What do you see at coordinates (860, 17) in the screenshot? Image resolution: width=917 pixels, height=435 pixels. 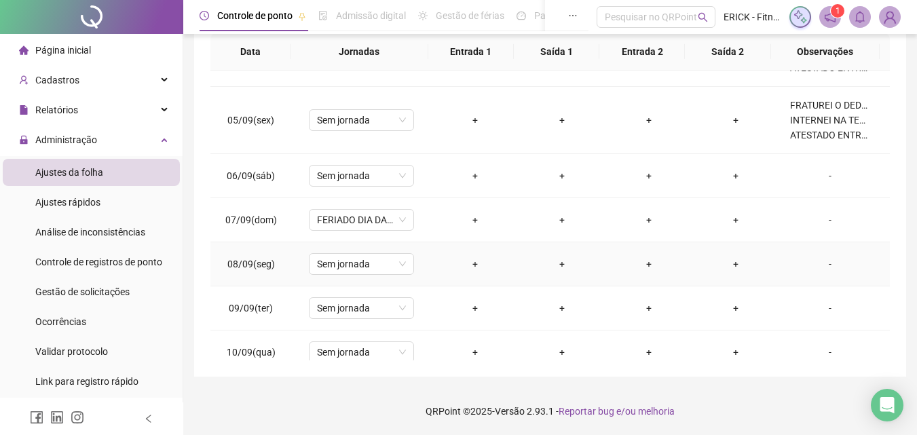 I see `span: bell` at bounding box center [860, 17].